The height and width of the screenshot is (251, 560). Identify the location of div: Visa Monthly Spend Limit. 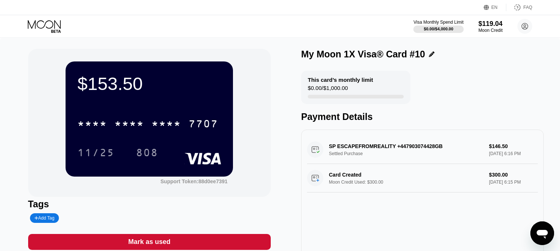
(438, 22).